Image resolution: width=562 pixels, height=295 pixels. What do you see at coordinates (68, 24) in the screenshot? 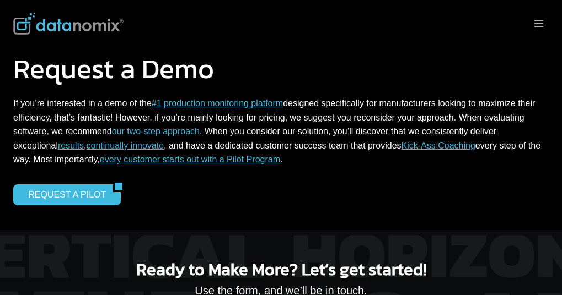
I see `img: Datanomix` at bounding box center [68, 24].